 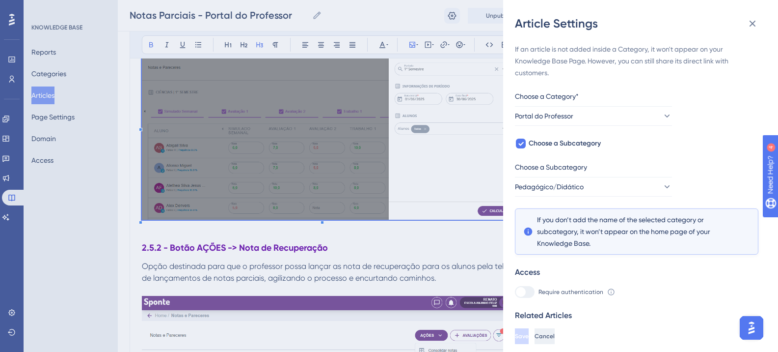 What do you see at coordinates (571, 292) in the screenshot?
I see `span: Require authentication` at bounding box center [571, 292].